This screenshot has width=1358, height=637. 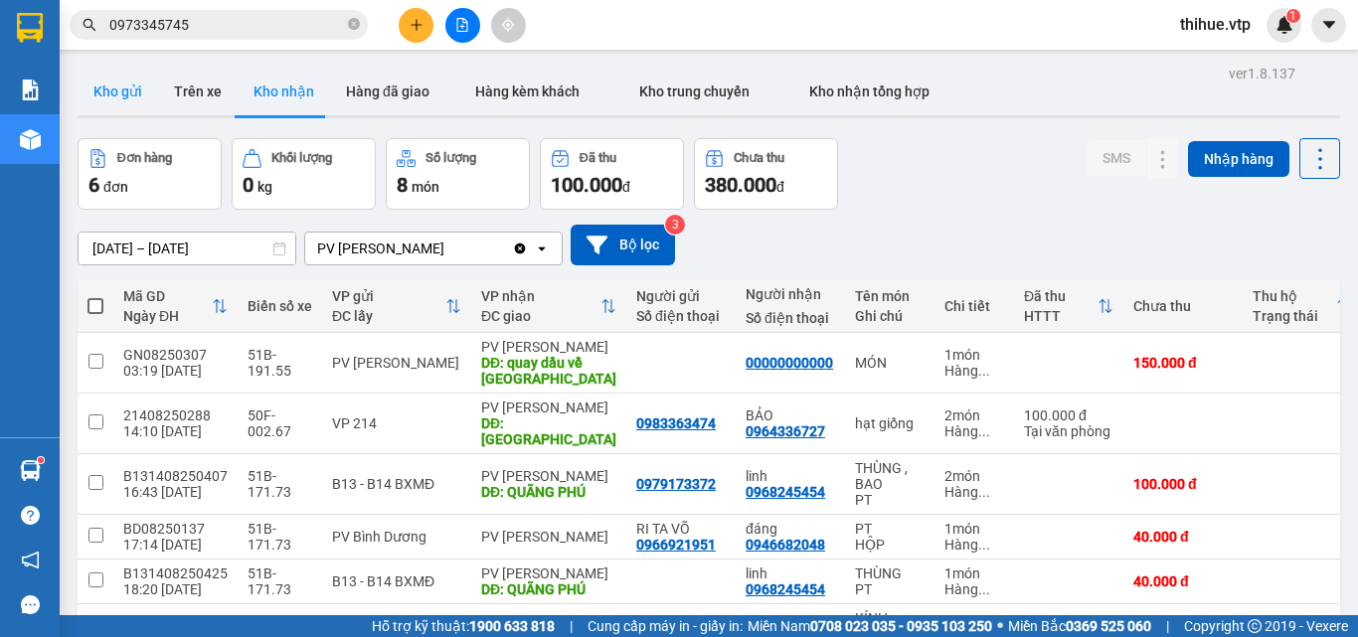 What do you see at coordinates (389, 296) in the screenshot?
I see `div: VP gửi` at bounding box center [389, 296].